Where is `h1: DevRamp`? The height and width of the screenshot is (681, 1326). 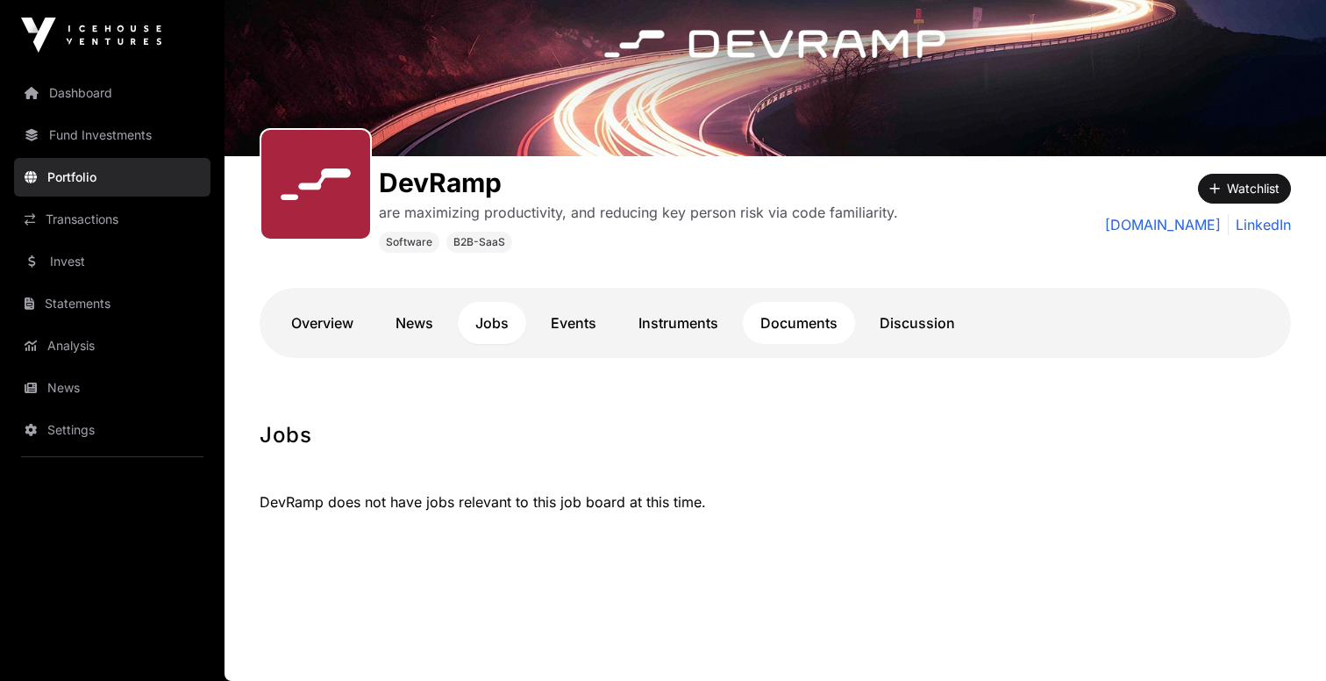 h1: DevRamp is located at coordinates (639, 182).